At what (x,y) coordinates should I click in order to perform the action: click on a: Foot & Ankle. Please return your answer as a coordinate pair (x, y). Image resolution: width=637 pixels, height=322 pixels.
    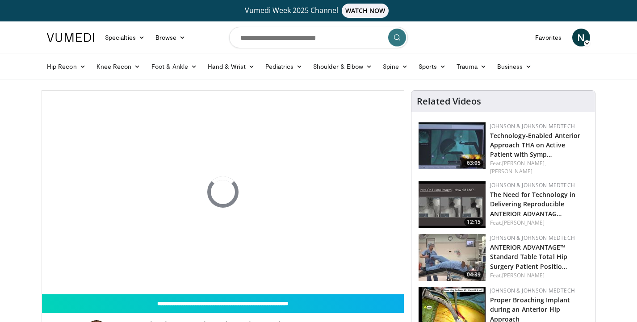
    Looking at the image, I should click on (174, 67).